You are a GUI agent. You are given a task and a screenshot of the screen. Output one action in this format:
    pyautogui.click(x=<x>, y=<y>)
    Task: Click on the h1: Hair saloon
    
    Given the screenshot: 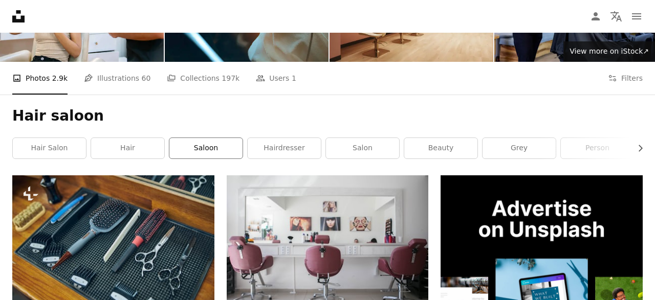 What is the action you would take?
    pyautogui.click(x=328, y=116)
    